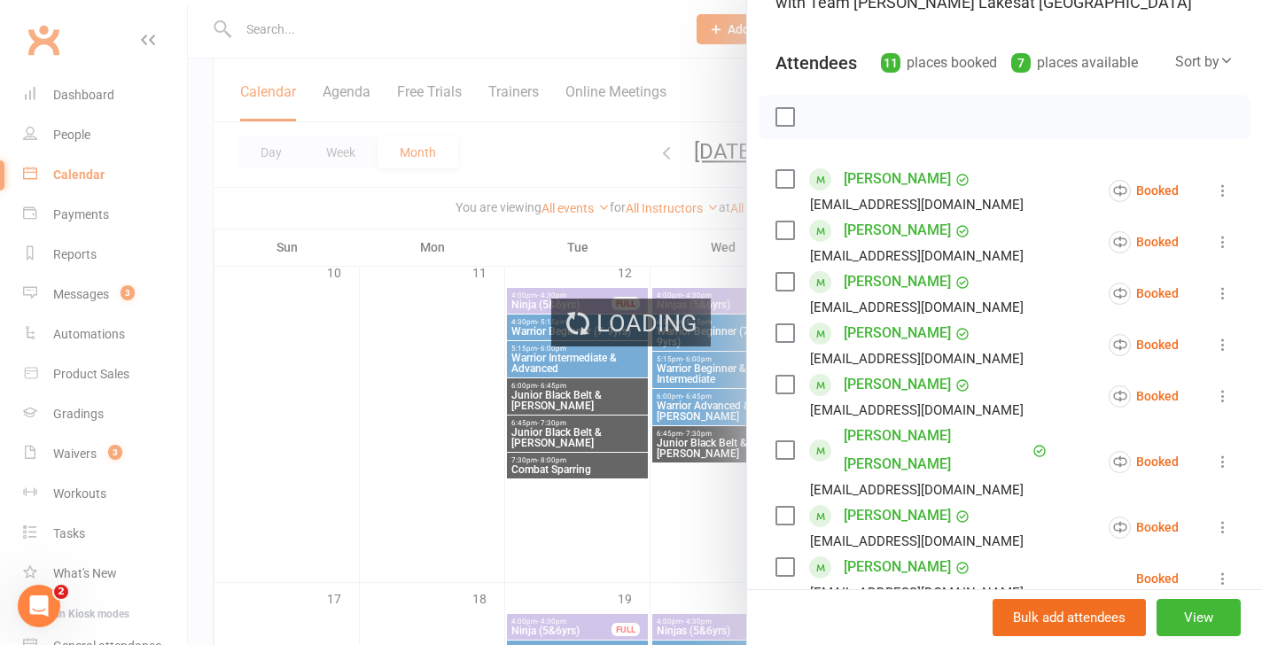 This screenshot has width=1262, height=645. I want to click on span: 2, so click(61, 592).